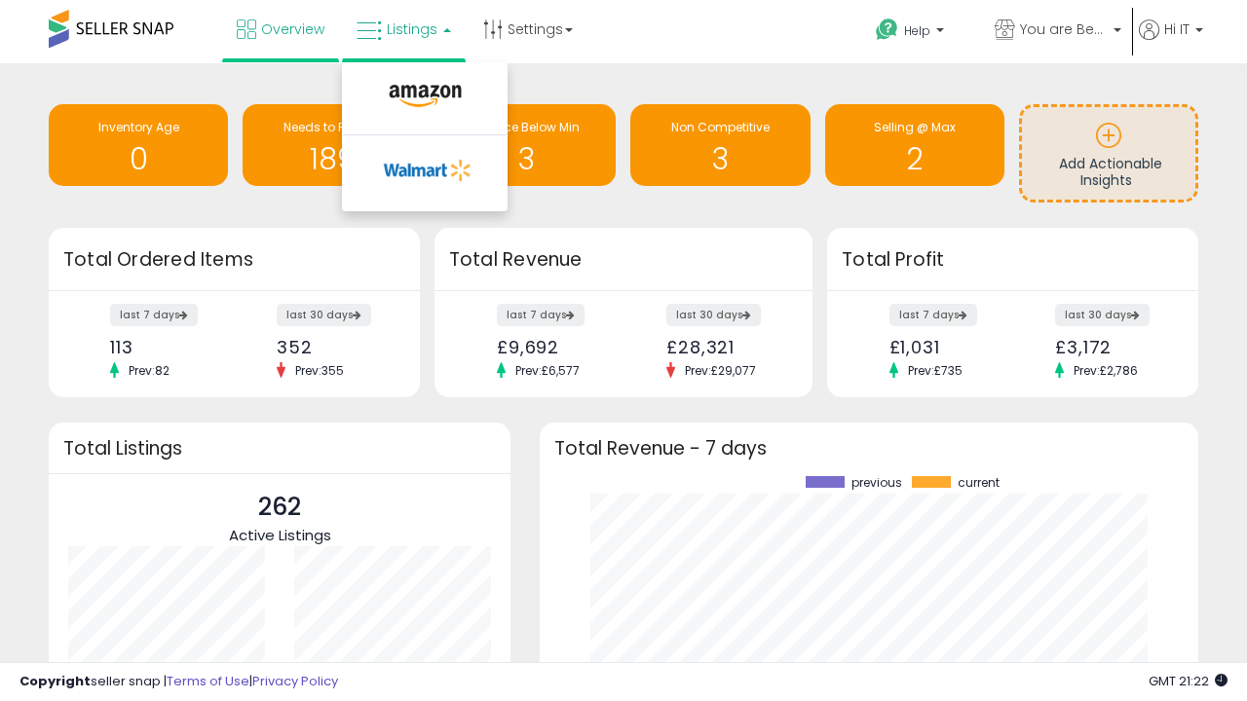 This screenshot has width=1247, height=701. Describe the element at coordinates (165, 347) in the screenshot. I see `div: 113` at that location.